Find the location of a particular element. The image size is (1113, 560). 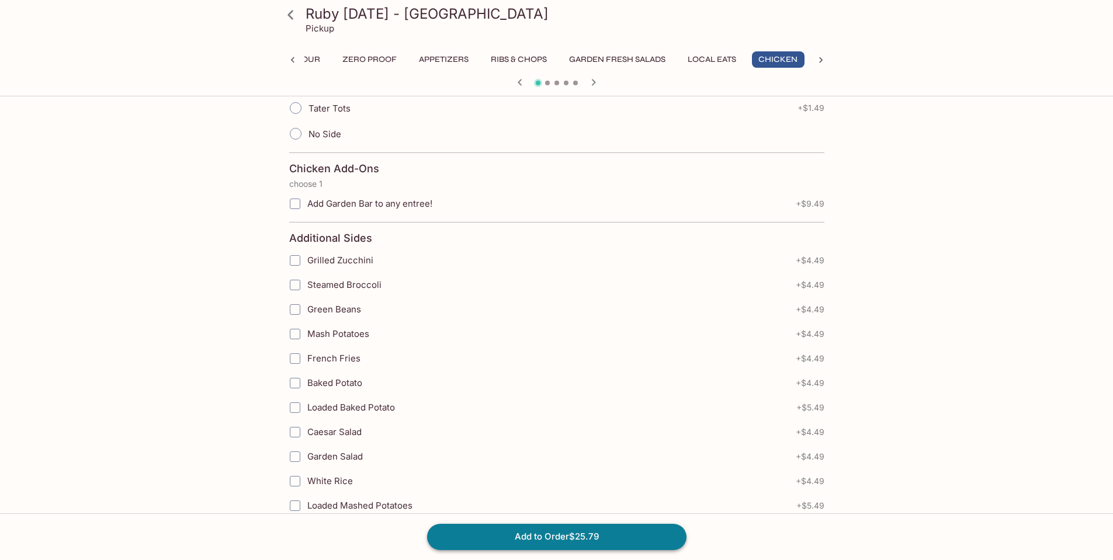

button: Add to Order$25.79 is located at coordinates (557, 537).